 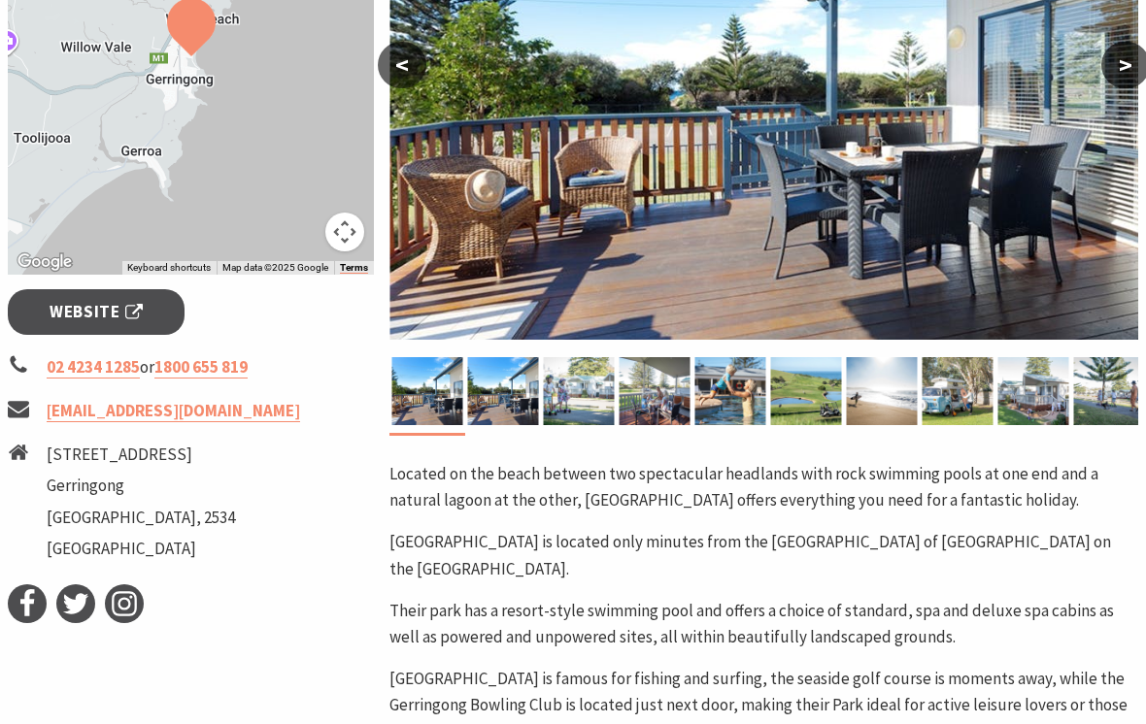 What do you see at coordinates (882, 391) in the screenshot?
I see `img: Surfing Spot, Werri Beach Holiday Park` at bounding box center [882, 391].